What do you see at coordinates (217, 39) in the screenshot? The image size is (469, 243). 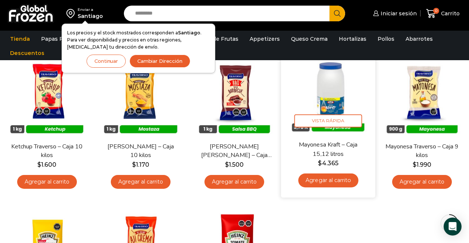 I see `a: Pulpa de Frutas` at bounding box center [217, 39].